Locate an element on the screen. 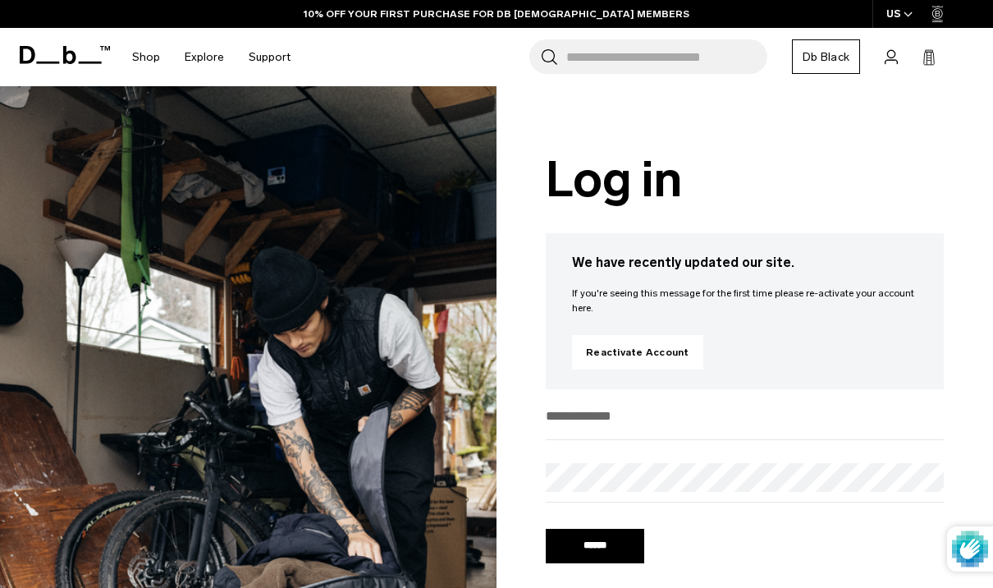  p: If you're seeing this message for the first time please re-activate your account here. is located at coordinates (745, 301).